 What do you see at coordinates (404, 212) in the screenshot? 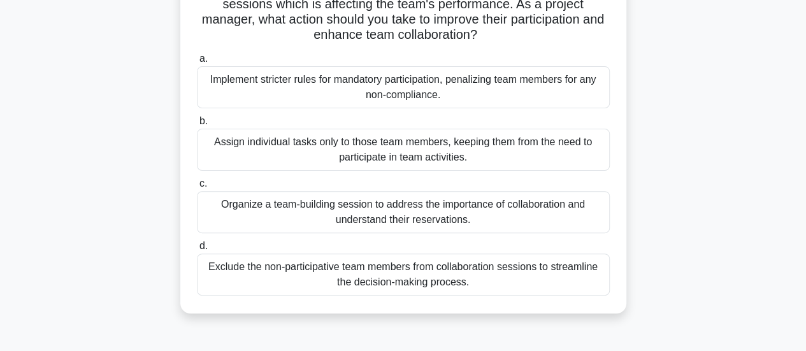
I see `div: Organize a team-building session to address the importance of collaboration and understand their ...` at bounding box center [404, 212].